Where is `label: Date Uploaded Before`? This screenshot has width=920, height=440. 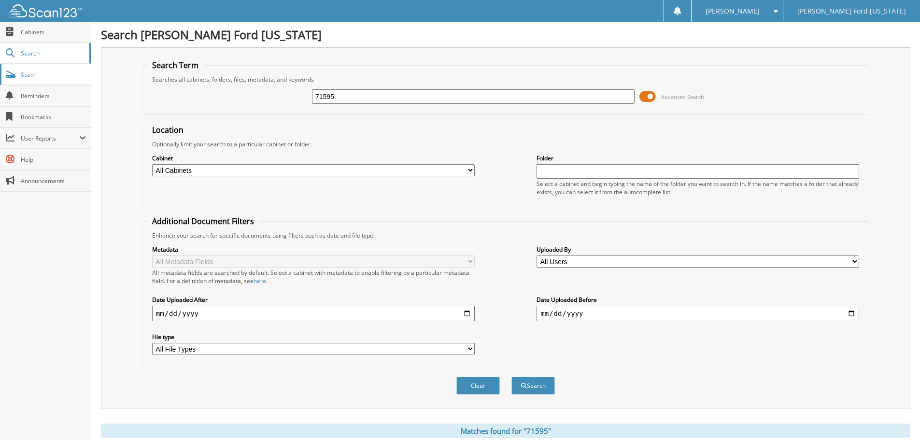 label: Date Uploaded Before is located at coordinates (698, 299).